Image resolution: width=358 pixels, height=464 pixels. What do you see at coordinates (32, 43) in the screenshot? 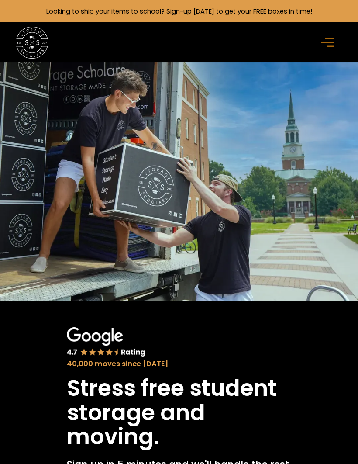
I see `a: home` at bounding box center [32, 43].